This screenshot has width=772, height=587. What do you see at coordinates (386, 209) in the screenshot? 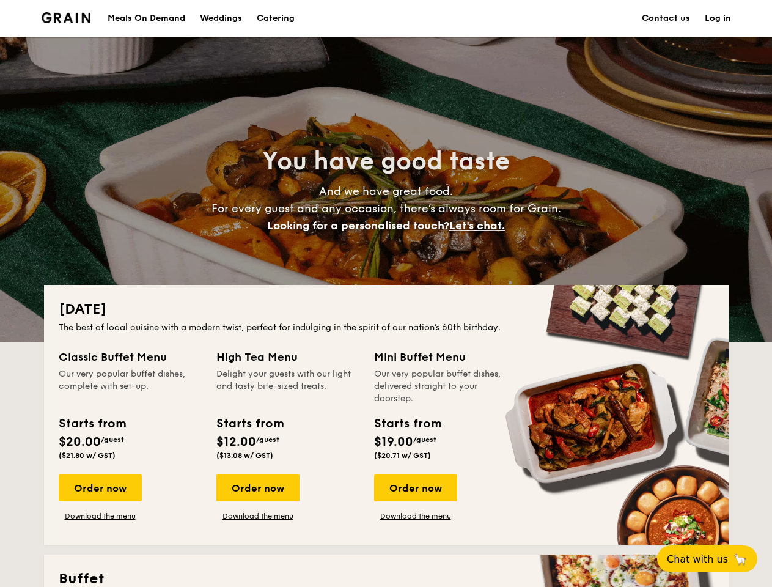
I see `span: And we have great food. For every guest and any occasion, there’s always room for Grain.` at bounding box center [386, 209].